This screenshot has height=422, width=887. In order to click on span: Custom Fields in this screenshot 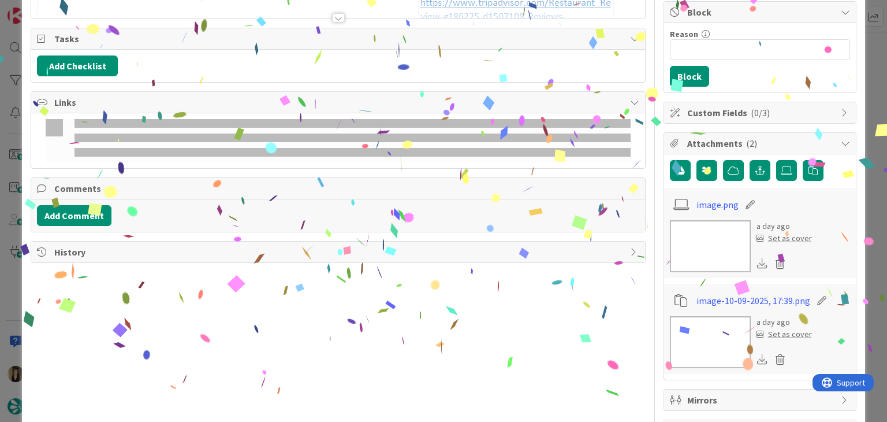, I will do `click(761, 113)`.